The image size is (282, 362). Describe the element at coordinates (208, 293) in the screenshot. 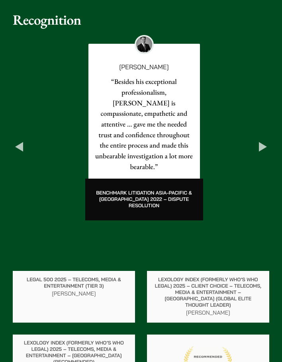

I see `p: Lexology Index (formerly Who’s Who Legal) 2025 – Client Choice – Telecoms, Media & Entertainment ...` at that location.